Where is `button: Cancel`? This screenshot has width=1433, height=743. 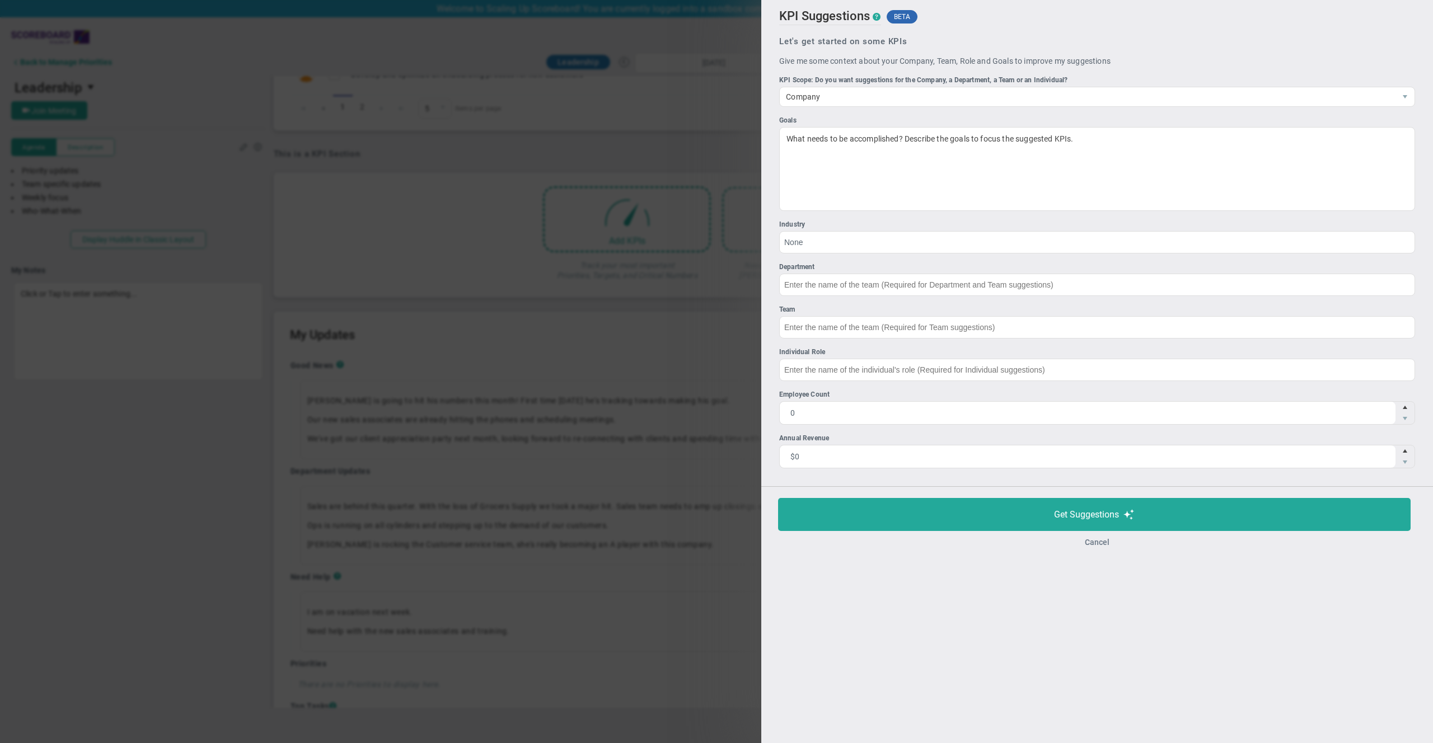
button: Cancel is located at coordinates (1097, 542).